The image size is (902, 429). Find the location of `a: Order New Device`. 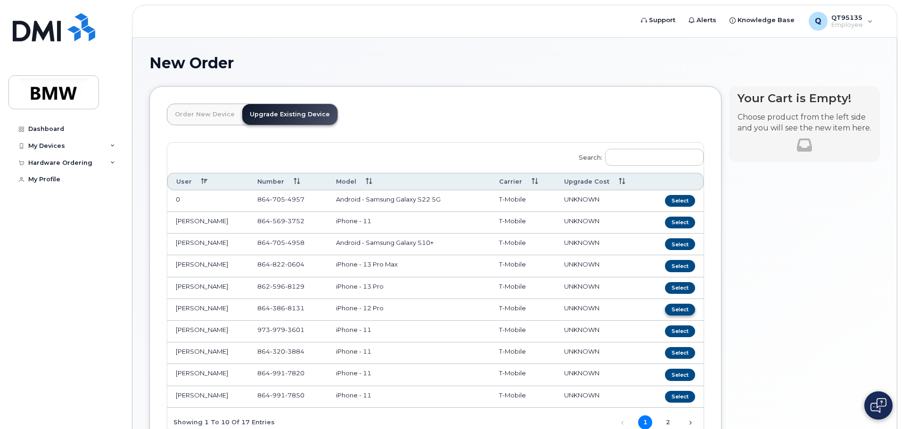

a: Order New Device is located at coordinates (205, 115).